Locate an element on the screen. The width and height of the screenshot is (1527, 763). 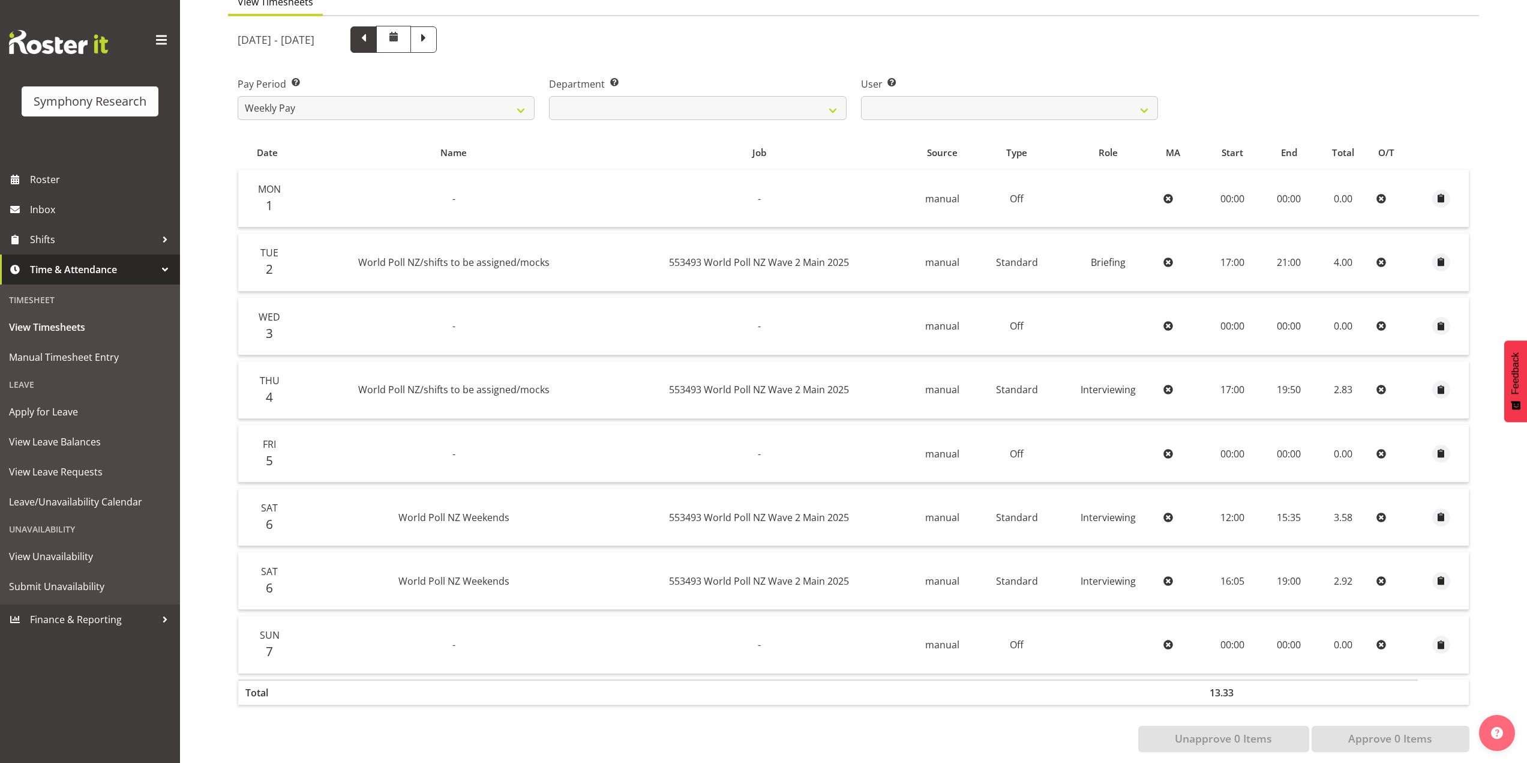
td: 19:00 is located at coordinates (1289, 581).